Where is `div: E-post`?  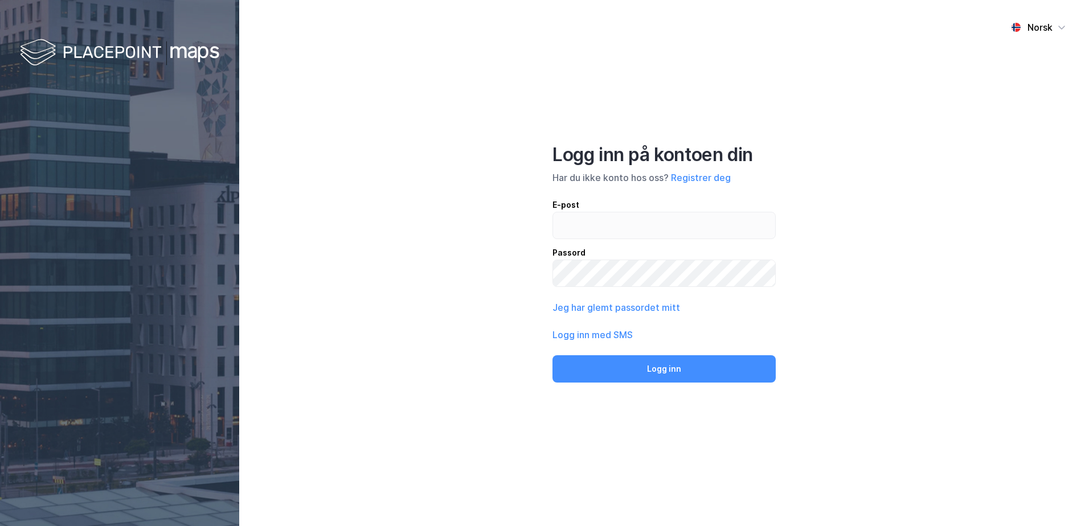
div: E-post is located at coordinates (664, 205).